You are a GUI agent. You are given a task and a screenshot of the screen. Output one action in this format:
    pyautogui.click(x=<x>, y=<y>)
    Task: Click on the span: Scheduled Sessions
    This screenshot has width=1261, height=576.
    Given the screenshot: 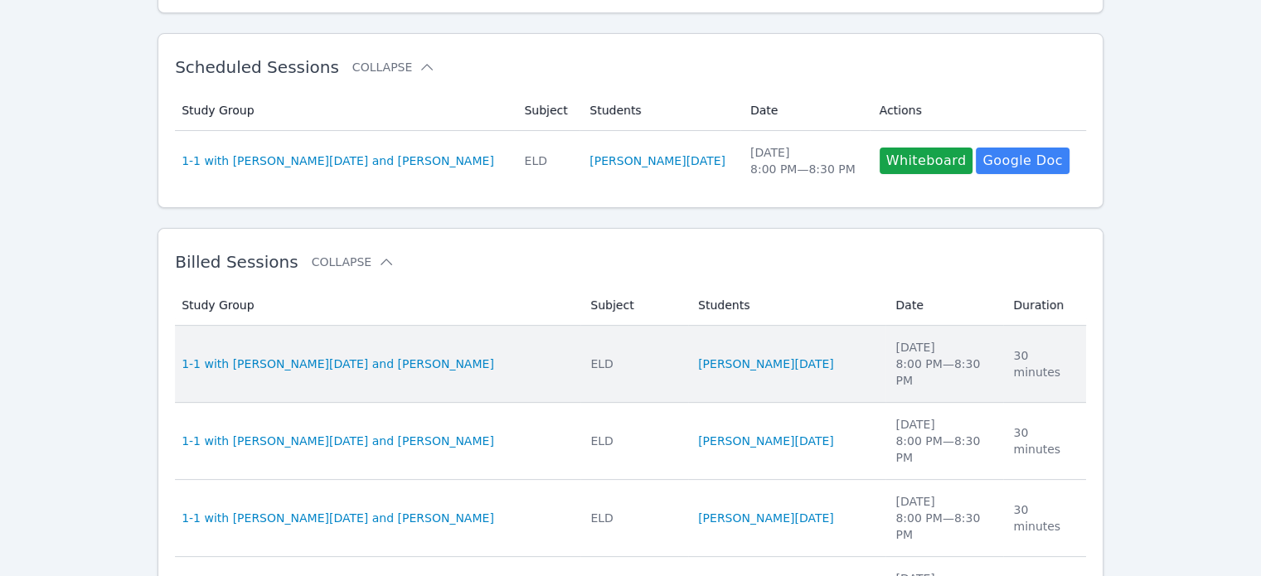 What is the action you would take?
    pyautogui.click(x=257, y=67)
    